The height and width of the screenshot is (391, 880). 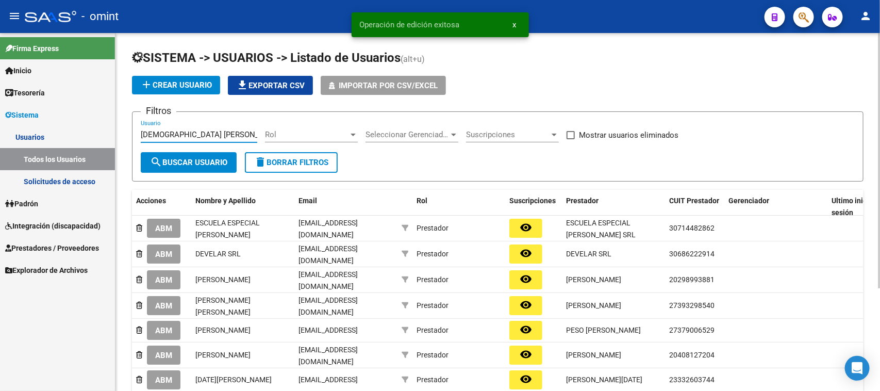 I want to click on span: Operación de edición exitosa, so click(x=410, y=25).